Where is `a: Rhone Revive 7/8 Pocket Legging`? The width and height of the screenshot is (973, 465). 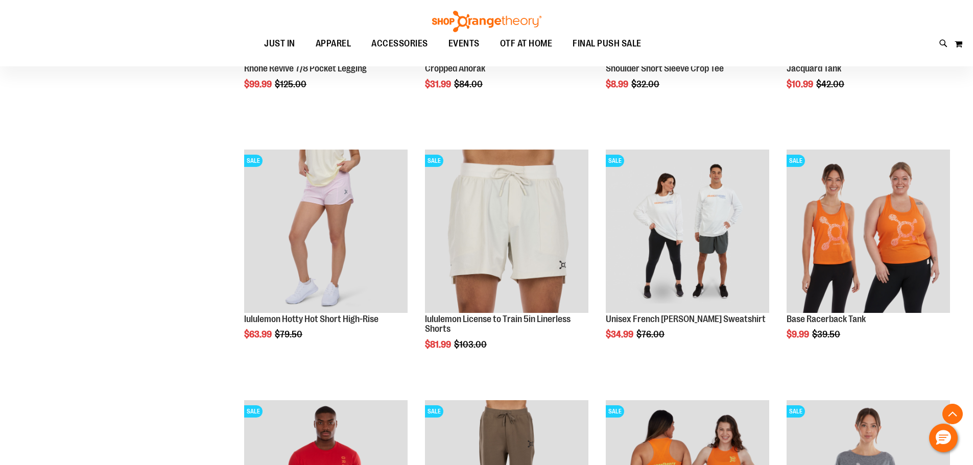 a: Rhone Revive 7/8 Pocket Legging is located at coordinates (306, 68).